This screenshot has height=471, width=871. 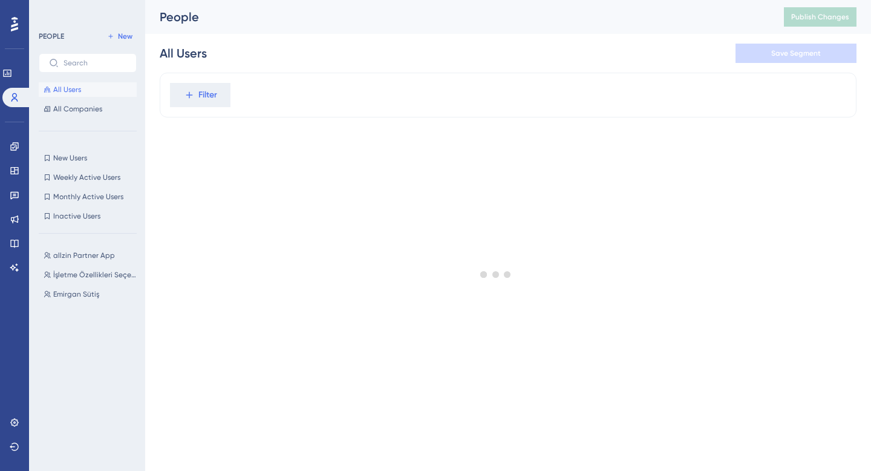 I want to click on span: İşletme Özellikleri Seçenler, so click(x=96, y=275).